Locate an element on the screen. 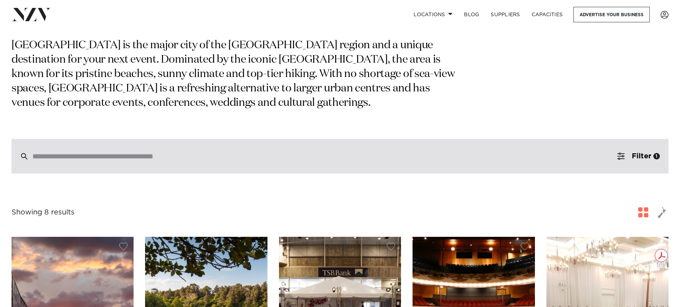 Image resolution: width=680 pixels, height=307 pixels. span: Filter is located at coordinates (642, 156).